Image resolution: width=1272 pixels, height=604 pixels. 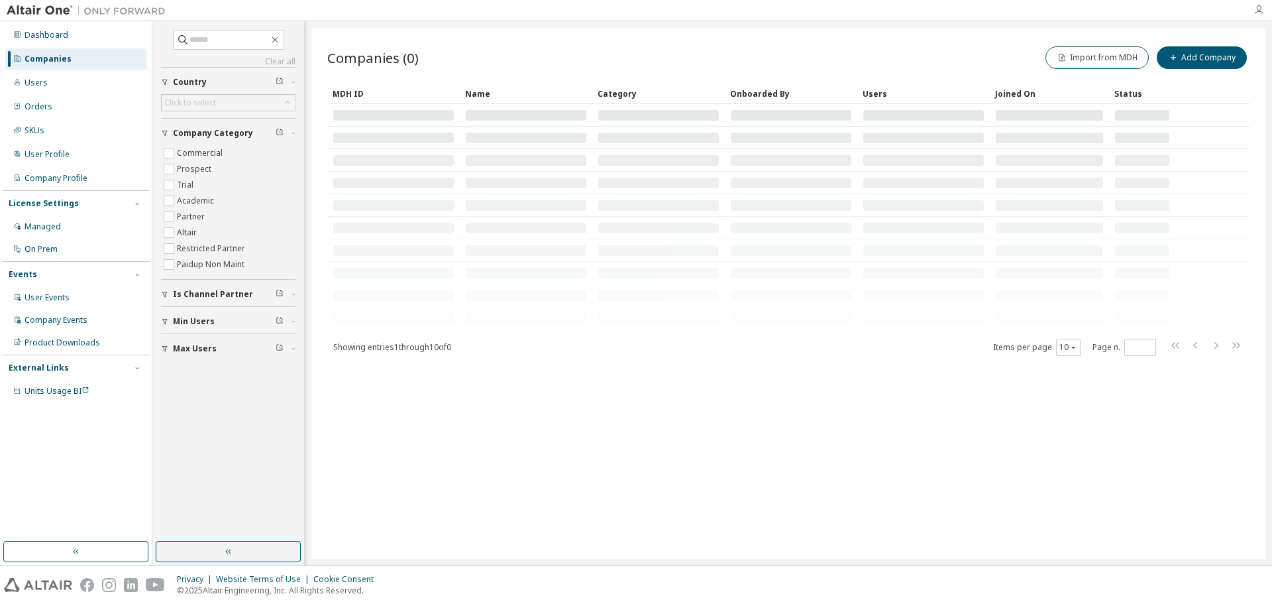 What do you see at coordinates (1202, 58) in the screenshot?
I see `button: Add Company` at bounding box center [1202, 58].